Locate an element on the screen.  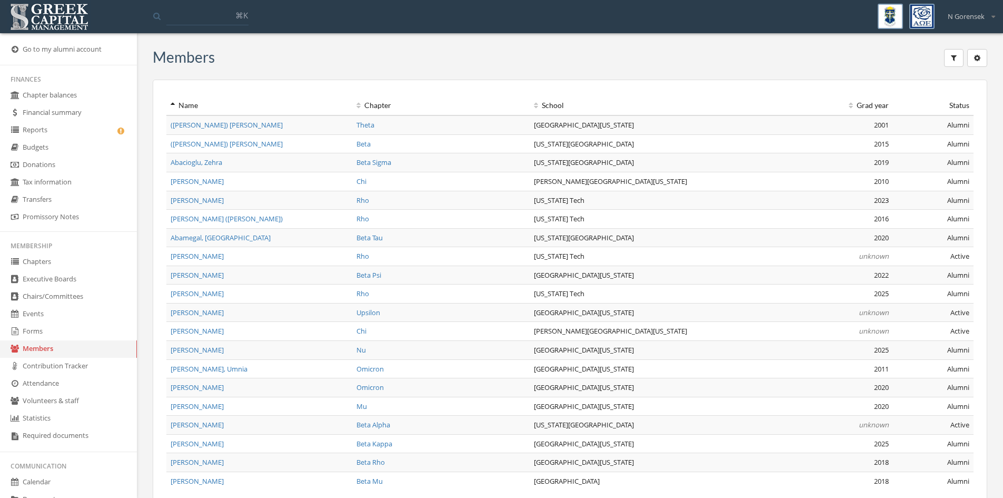
th: Name is located at coordinates (259, 105).